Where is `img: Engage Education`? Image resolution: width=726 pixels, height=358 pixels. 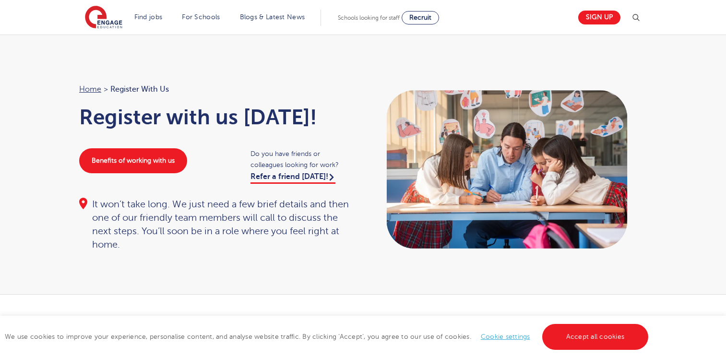 img: Engage Education is located at coordinates (104, 18).